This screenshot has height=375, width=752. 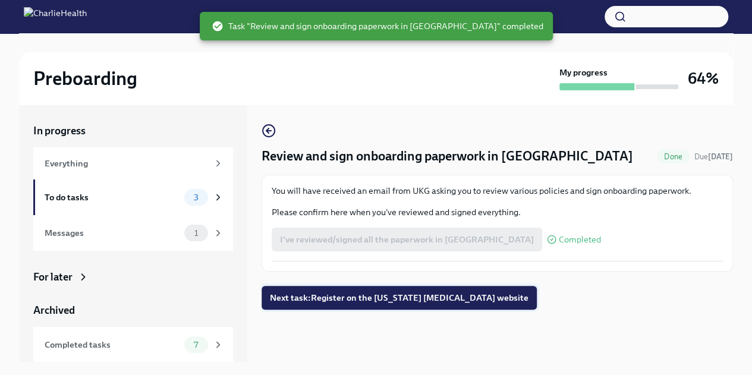 What do you see at coordinates (133, 233) in the screenshot?
I see `a: Messages1` at bounding box center [133, 233].